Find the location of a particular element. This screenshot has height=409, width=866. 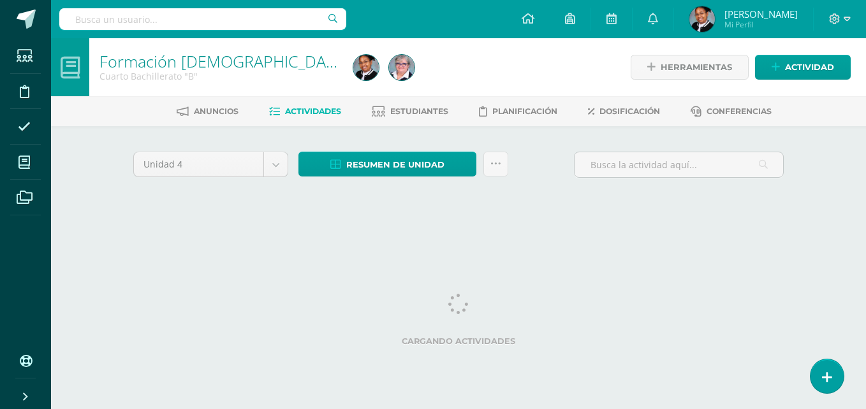

label: Cargando actividades is located at coordinates (458, 341).